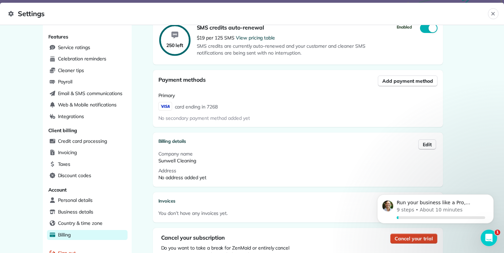 The width and height of the screenshot is (504, 253). What do you see at coordinates (413, 238) in the screenshot?
I see `span: Cancel your trial` at bounding box center [413, 238].